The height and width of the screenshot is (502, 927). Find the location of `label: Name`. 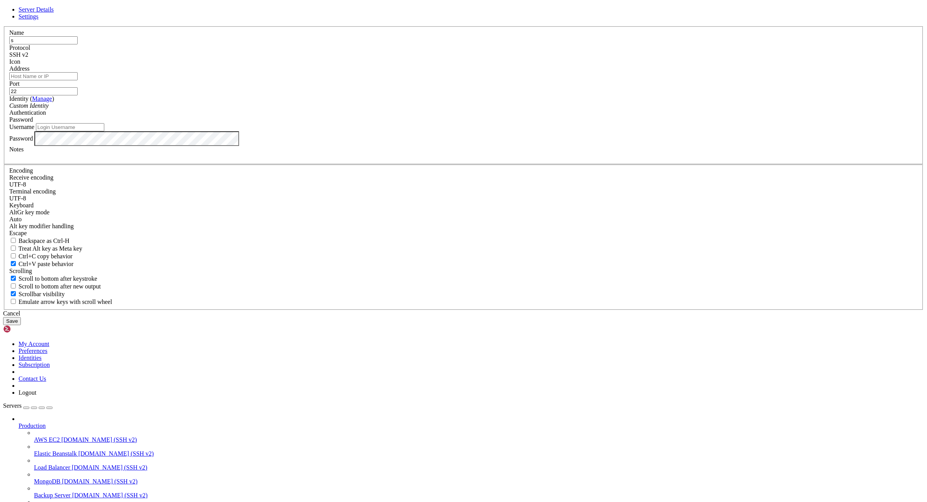

label: Name is located at coordinates (17, 32).